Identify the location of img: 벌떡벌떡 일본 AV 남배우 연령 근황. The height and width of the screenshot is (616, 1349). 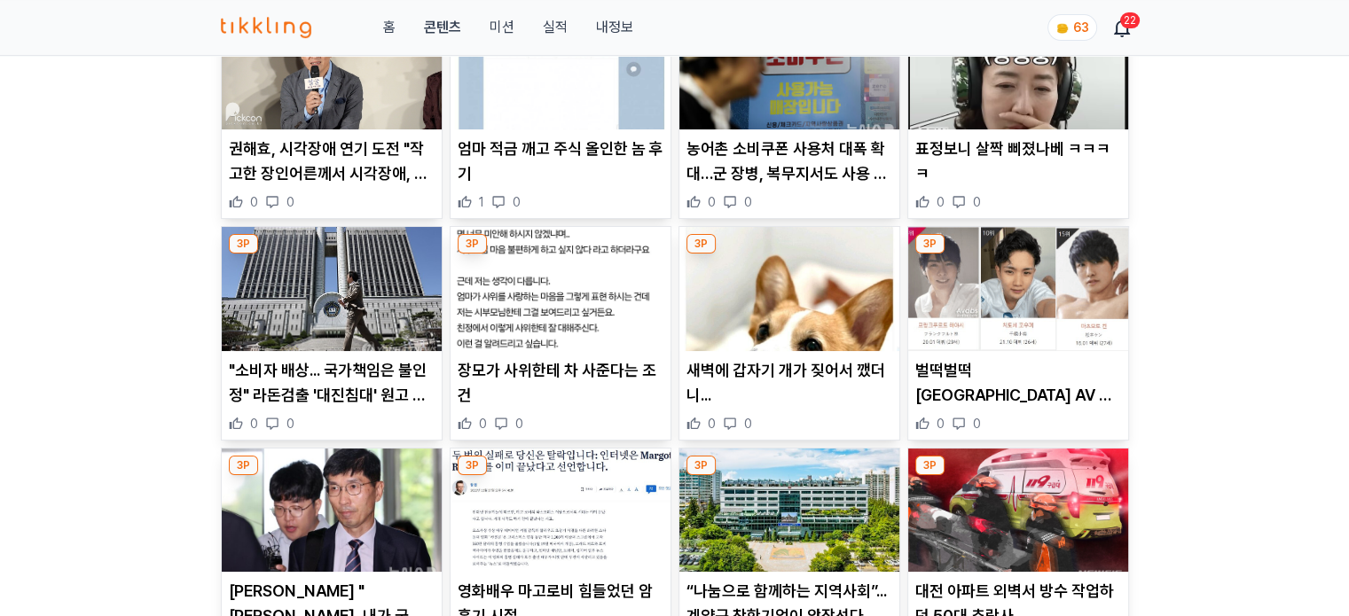
(1018, 289).